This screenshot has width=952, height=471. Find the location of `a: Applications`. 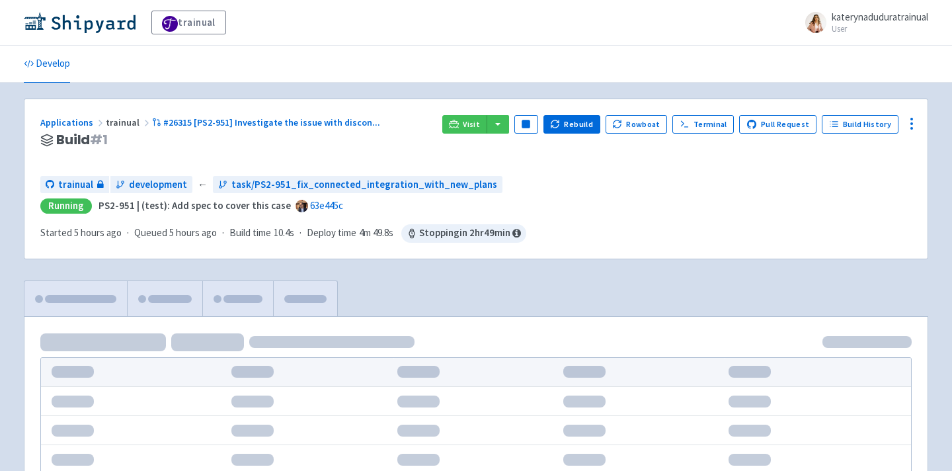

a: Applications is located at coordinates (73, 122).